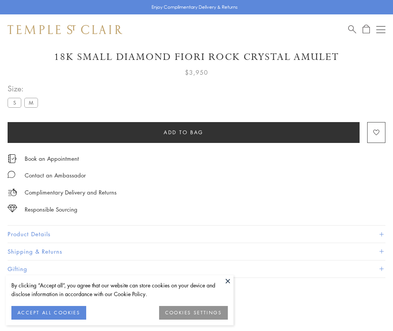 The image size is (393, 331). I want to click on span: Add to bag, so click(183, 132).